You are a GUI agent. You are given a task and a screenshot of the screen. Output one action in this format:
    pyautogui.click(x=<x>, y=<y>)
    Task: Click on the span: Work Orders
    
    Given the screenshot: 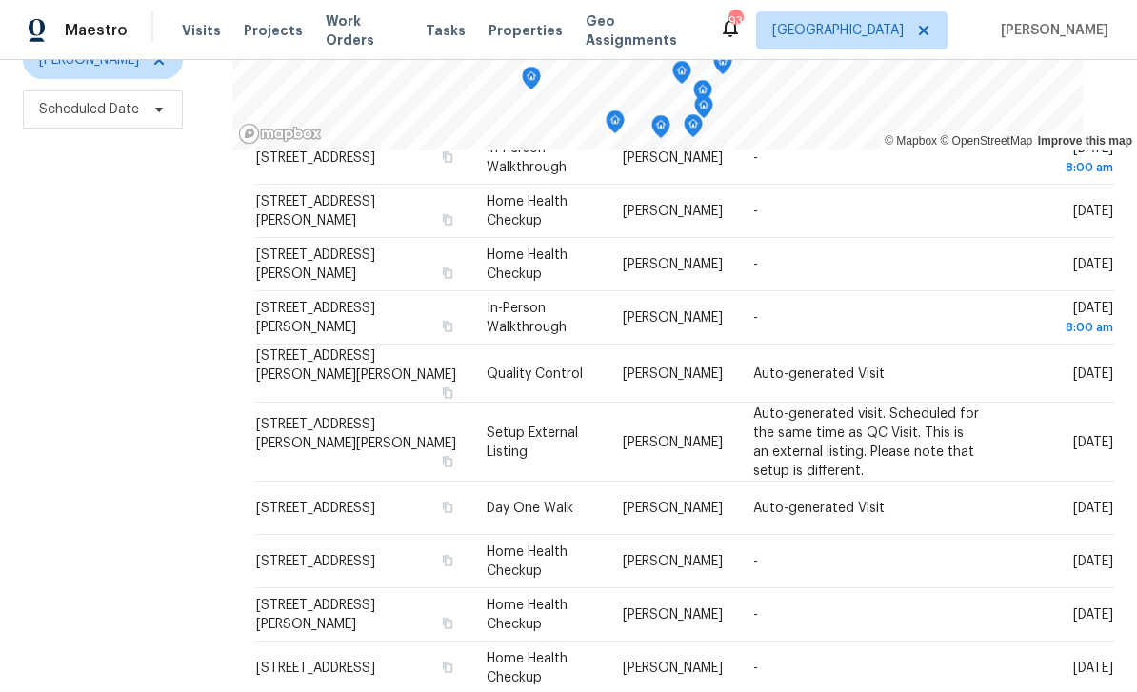 What is the action you would take?
    pyautogui.click(x=364, y=30)
    